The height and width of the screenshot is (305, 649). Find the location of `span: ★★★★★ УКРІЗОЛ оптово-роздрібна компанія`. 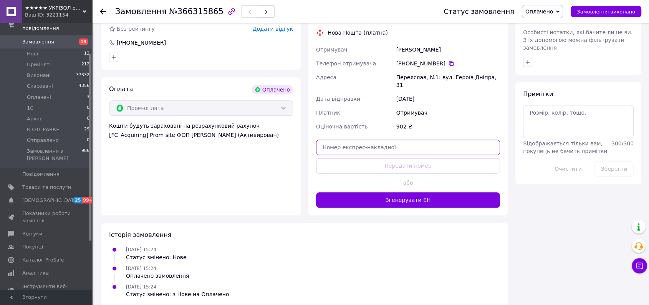

span: ★★★★★ УКРІЗОЛ оптово-роздрібна компанія is located at coordinates (54, 8).